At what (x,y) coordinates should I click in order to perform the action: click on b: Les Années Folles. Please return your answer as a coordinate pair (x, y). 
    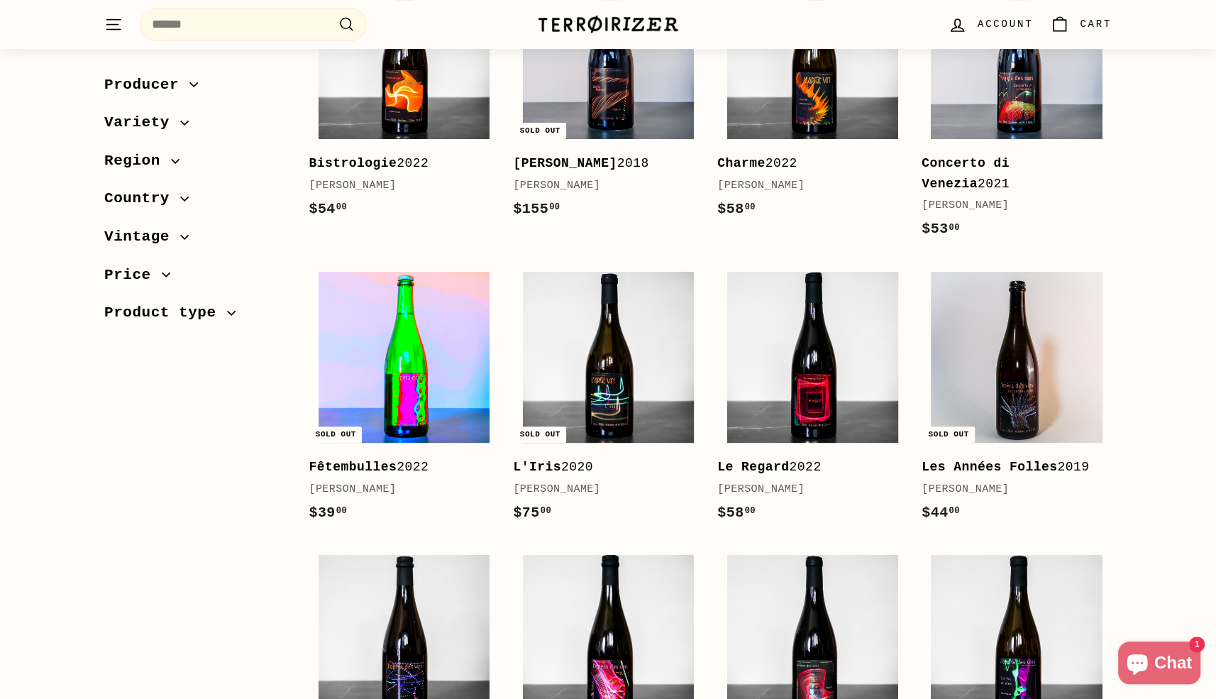
    Looking at the image, I should click on (989, 467).